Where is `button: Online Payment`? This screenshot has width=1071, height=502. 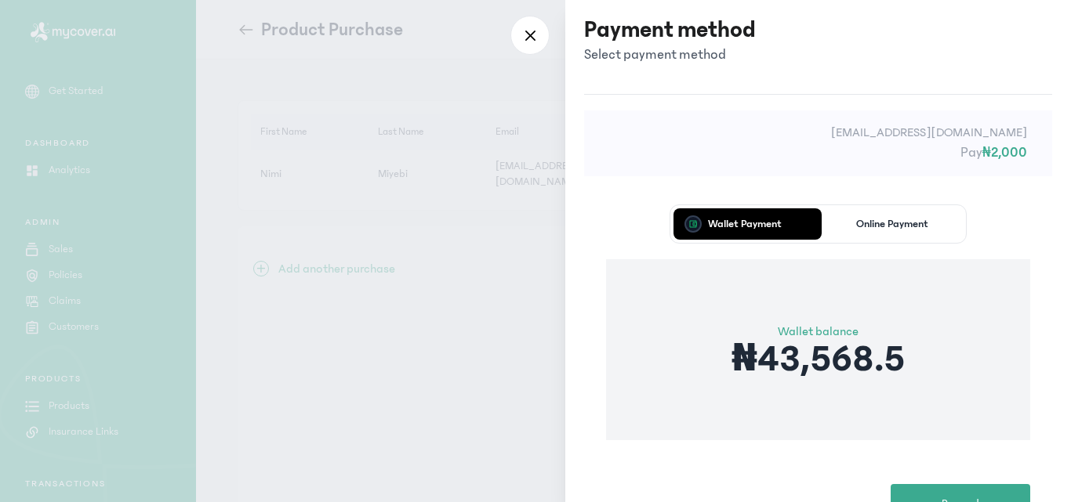 button: Online Payment is located at coordinates (892, 224).